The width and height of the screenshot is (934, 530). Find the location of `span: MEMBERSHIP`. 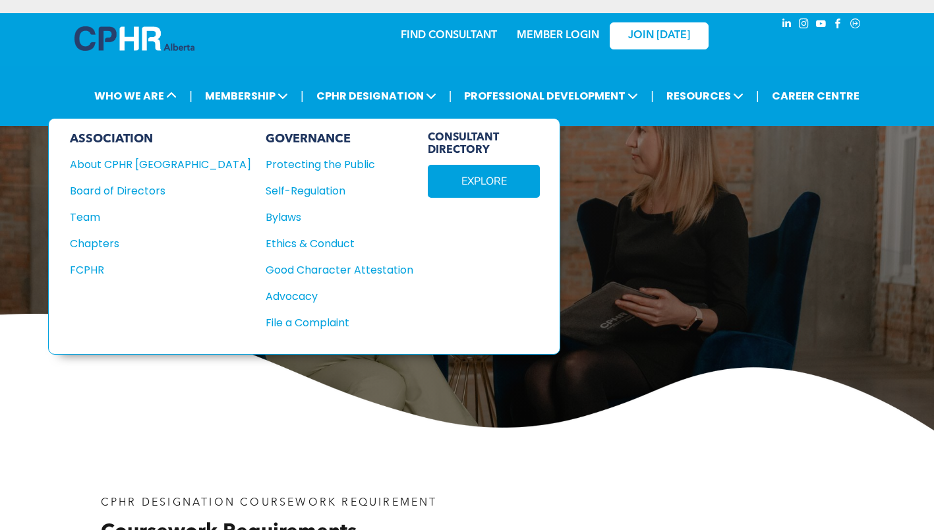

span: MEMBERSHIP is located at coordinates (246, 96).